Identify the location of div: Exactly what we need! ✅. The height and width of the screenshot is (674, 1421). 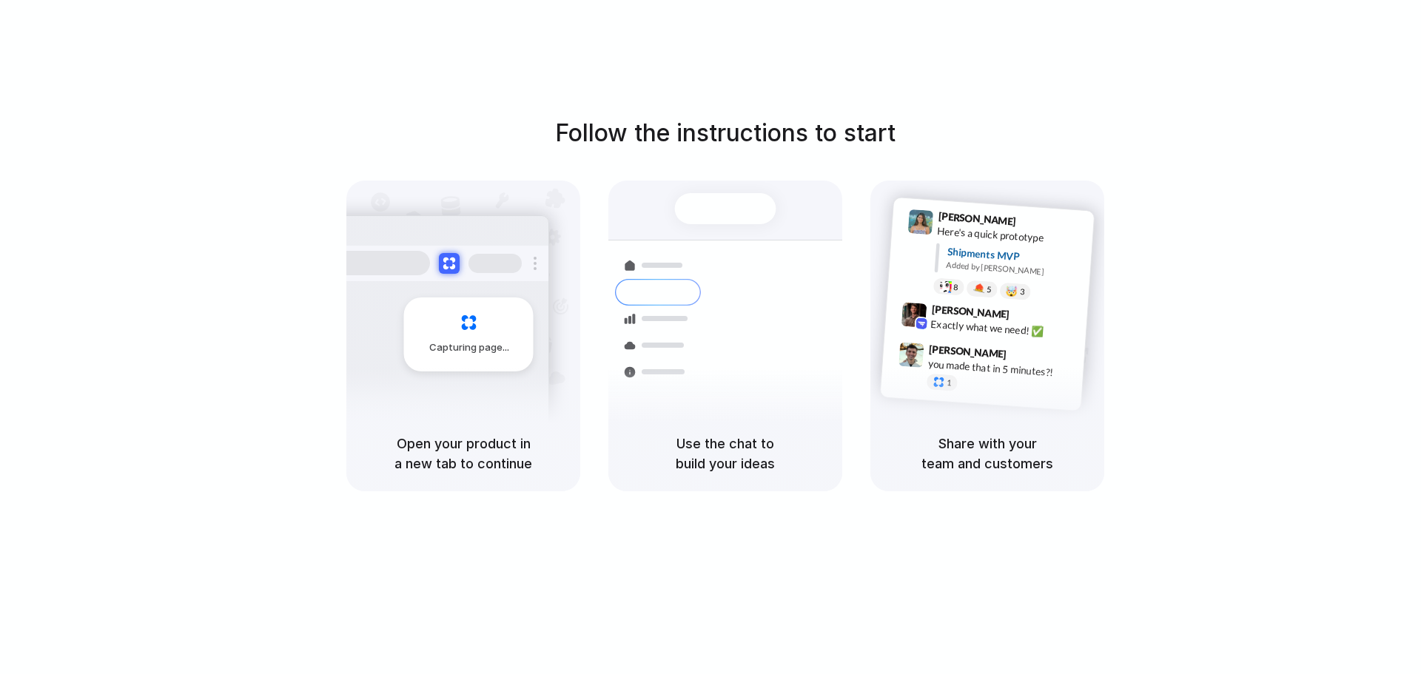
(1005, 329).